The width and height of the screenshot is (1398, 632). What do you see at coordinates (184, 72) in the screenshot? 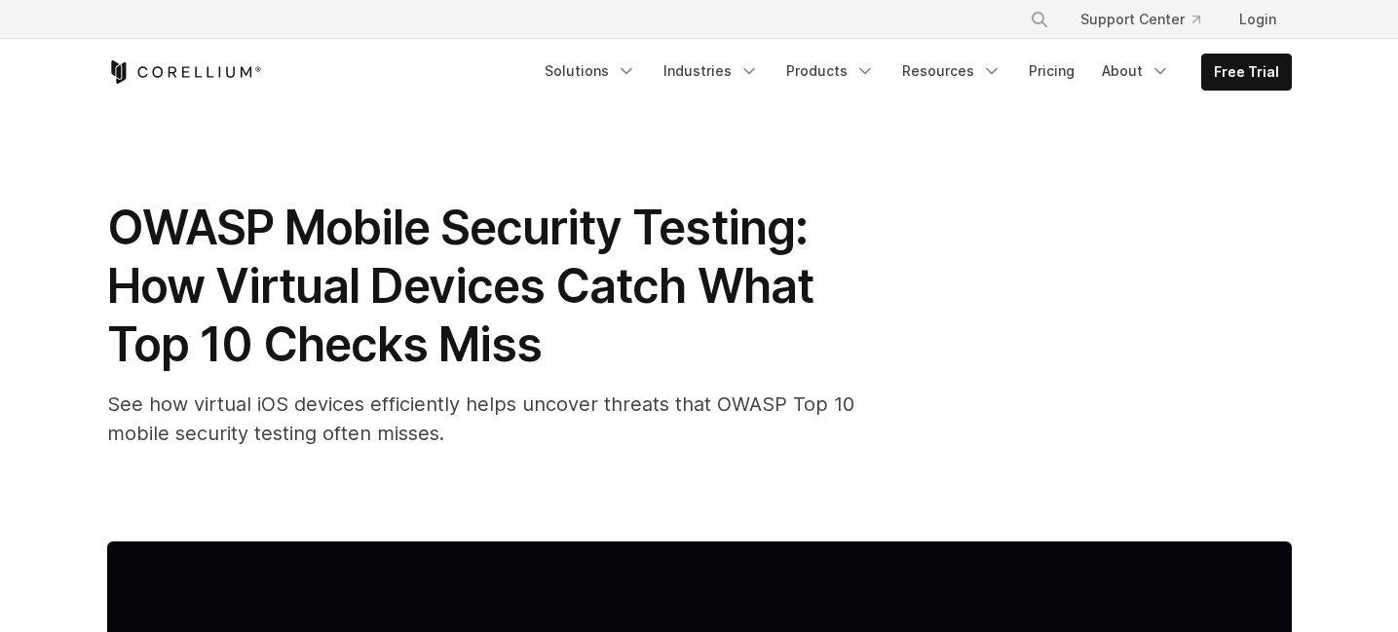
I see `a: Corellium Home` at bounding box center [184, 72].